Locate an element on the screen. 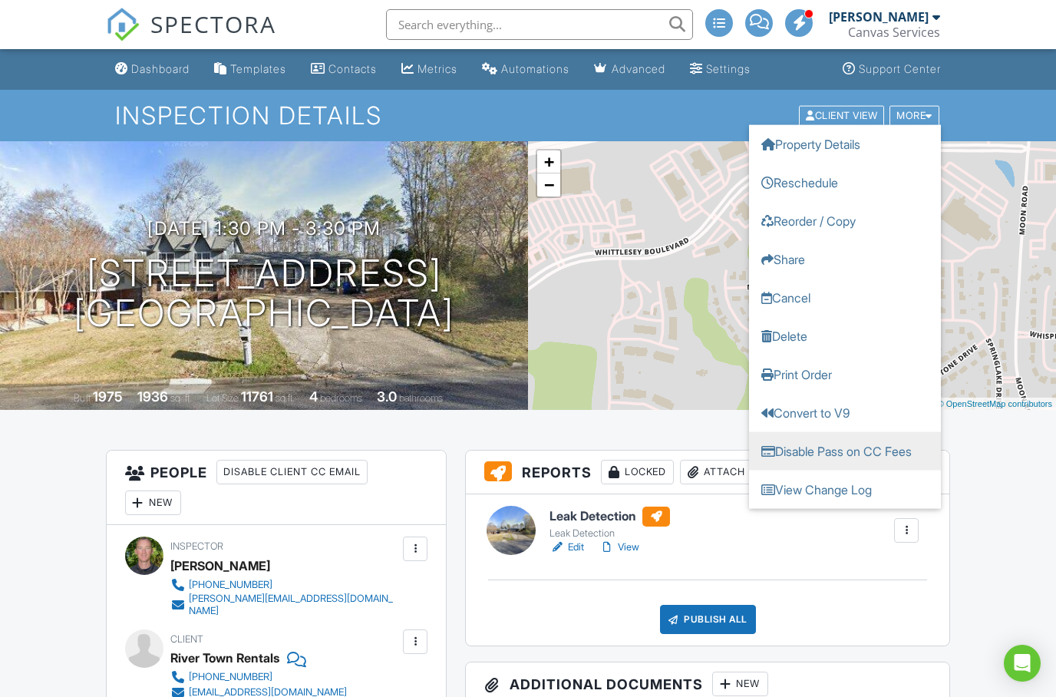 This screenshot has width=1056, height=697. a: Automations (Advanced) is located at coordinates (526, 69).